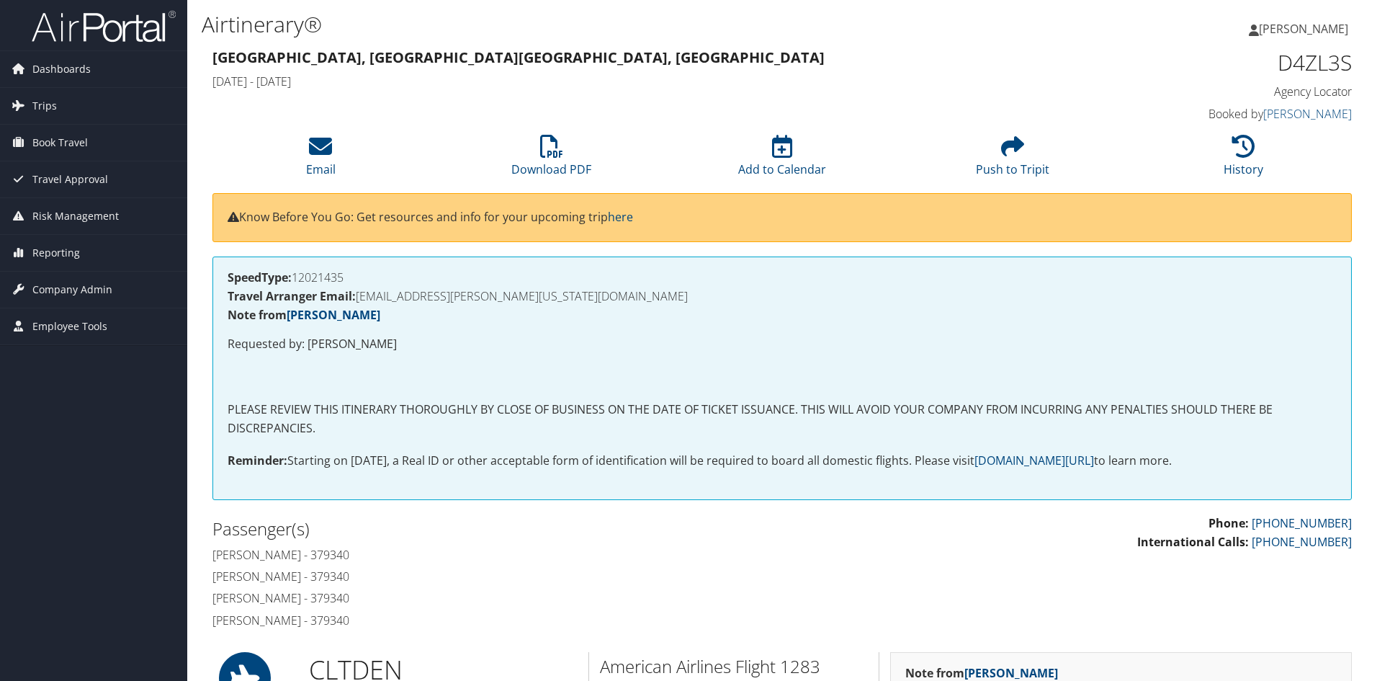 The width and height of the screenshot is (1377, 681). I want to click on h4: Agency Locator, so click(1217, 91).